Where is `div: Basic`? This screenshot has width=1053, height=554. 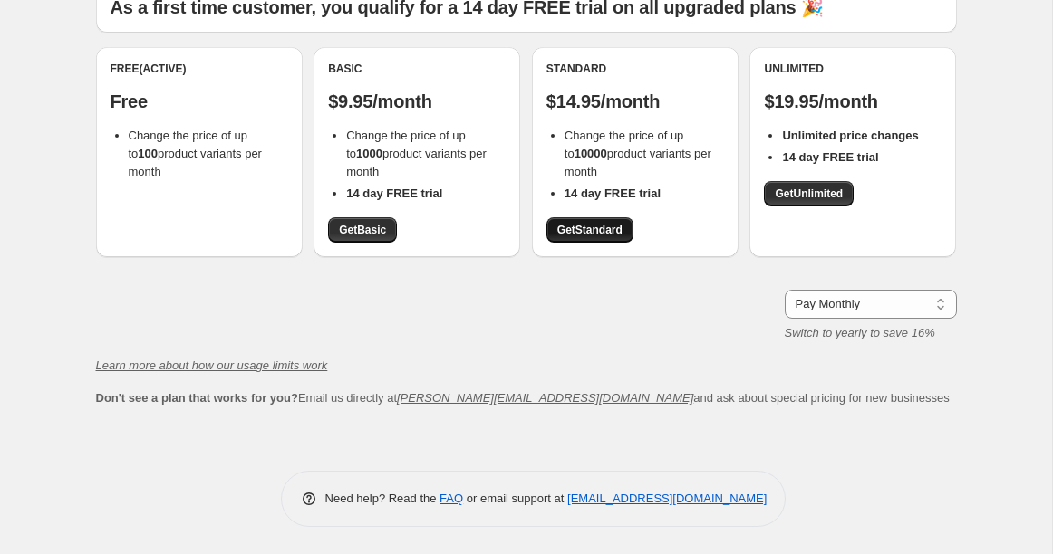
div: Basic is located at coordinates (417, 69).